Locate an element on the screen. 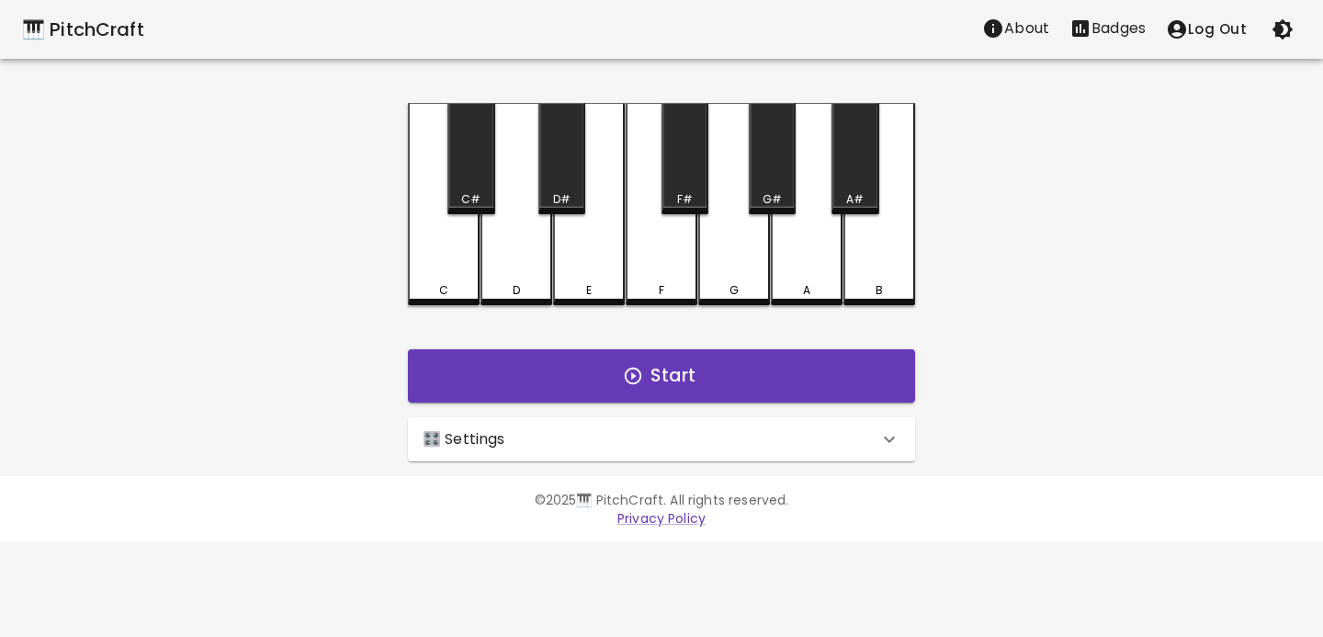 The height and width of the screenshot is (637, 1323). a: About is located at coordinates (1015, 29).